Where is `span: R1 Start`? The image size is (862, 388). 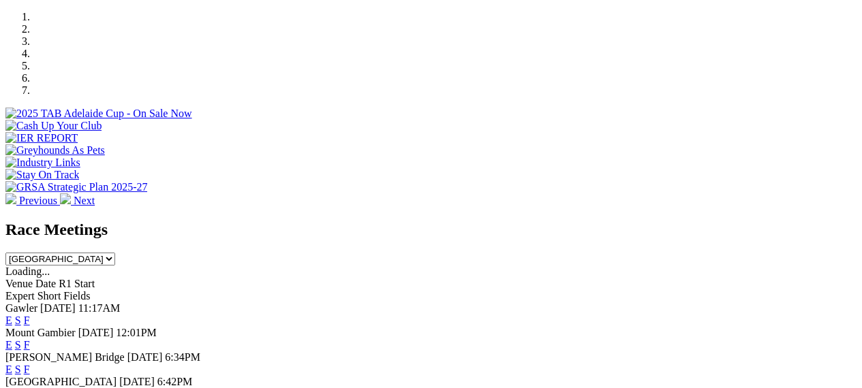
span: R1 Start is located at coordinates (76, 283).